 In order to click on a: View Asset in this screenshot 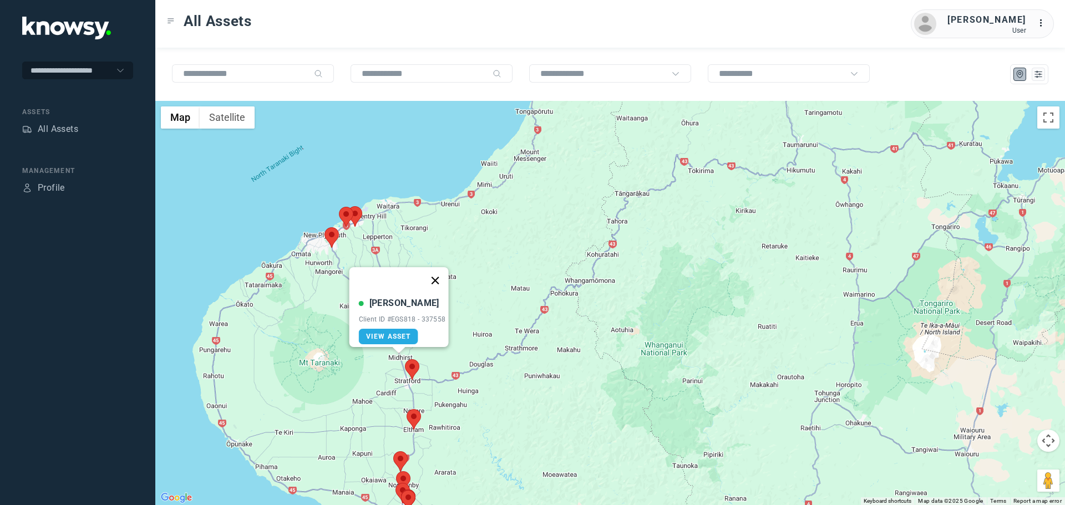, I will do `click(388, 337)`.